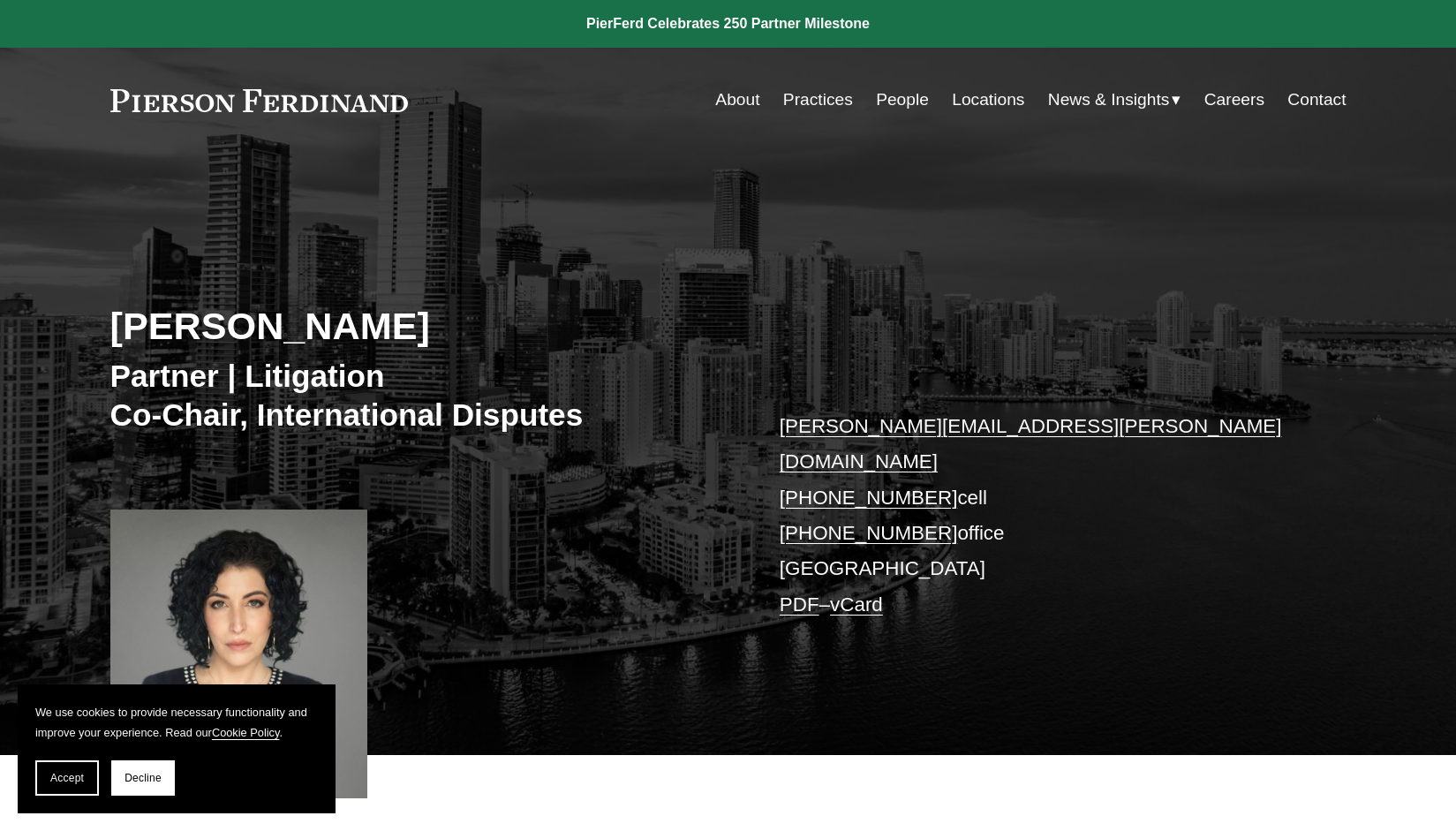 The width and height of the screenshot is (1456, 831). I want to click on a: Careers, so click(1235, 100).